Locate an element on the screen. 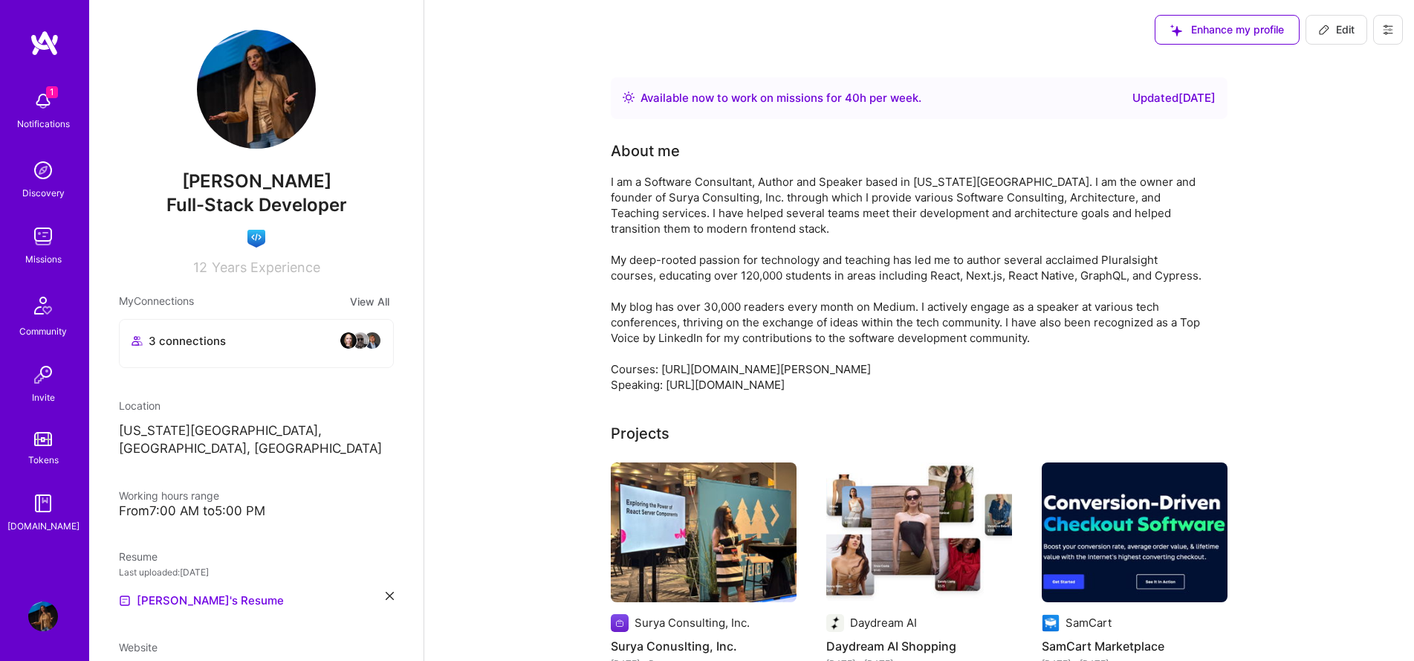 The image size is (1414, 661). span: Resume is located at coordinates (138, 556).